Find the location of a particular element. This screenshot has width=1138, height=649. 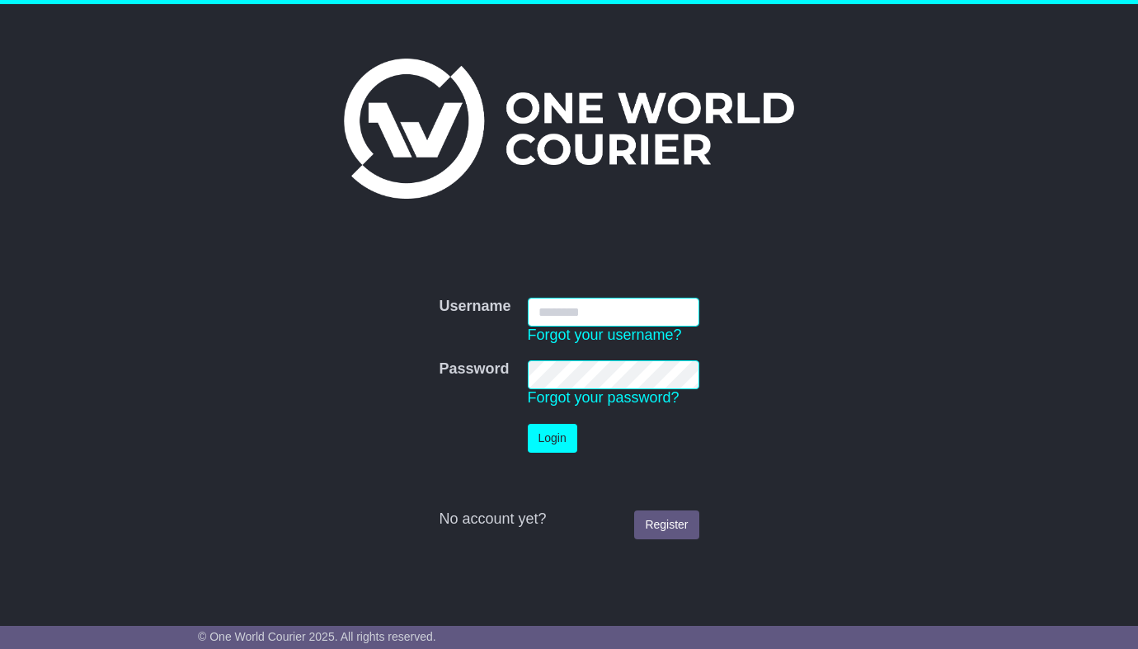

span: © One World Courier 2025. All rights reserved. is located at coordinates (317, 637).